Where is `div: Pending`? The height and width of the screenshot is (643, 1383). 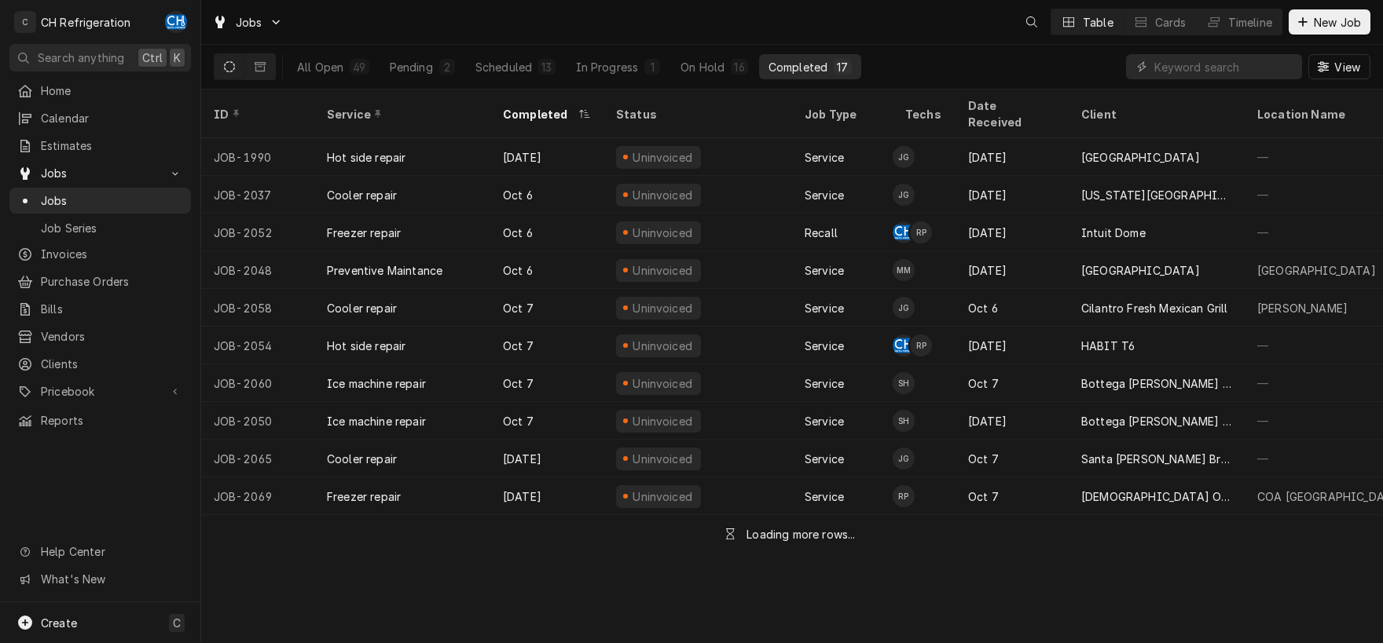 div: Pending is located at coordinates (411, 67).